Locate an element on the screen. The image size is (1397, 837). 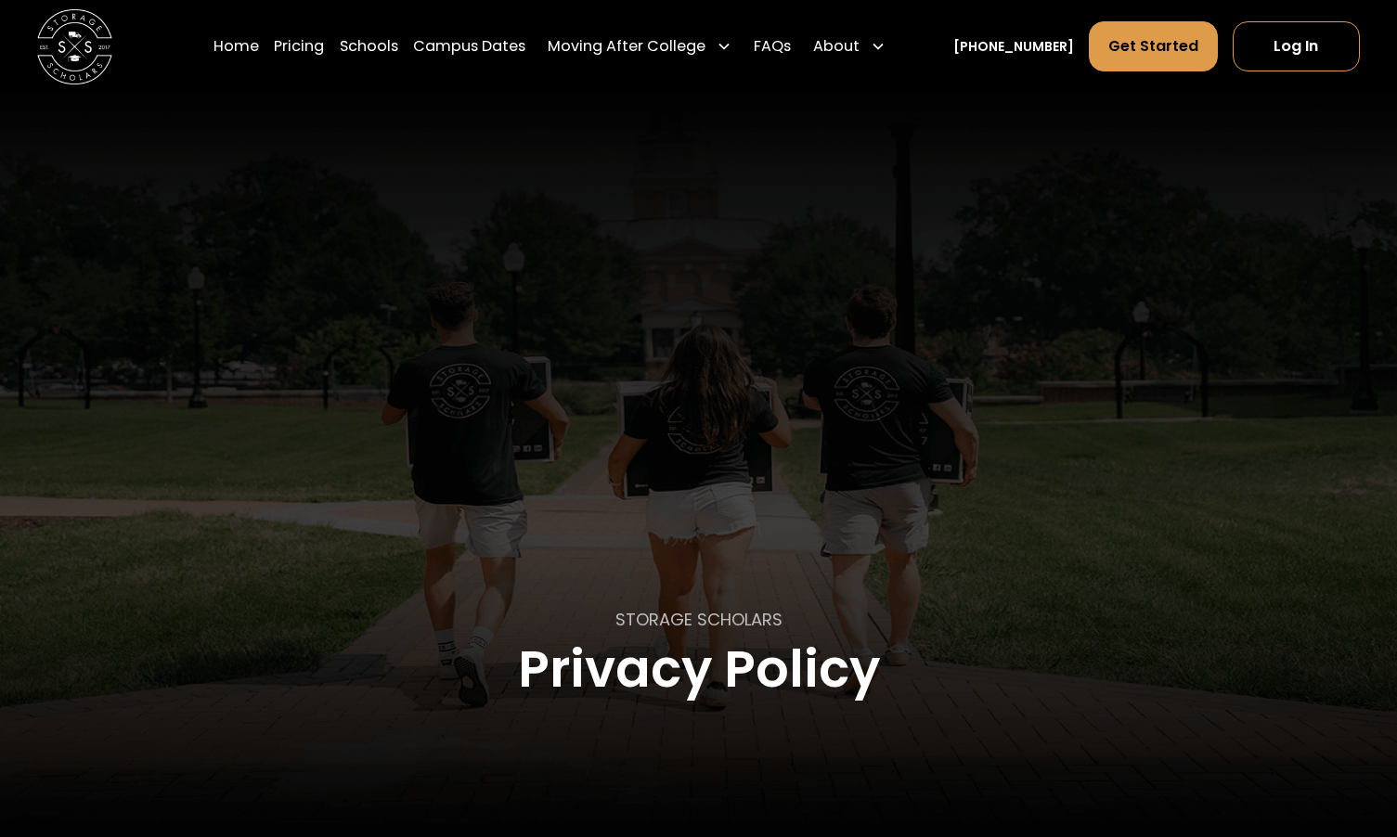
a: Campus Dates is located at coordinates (469, 46).